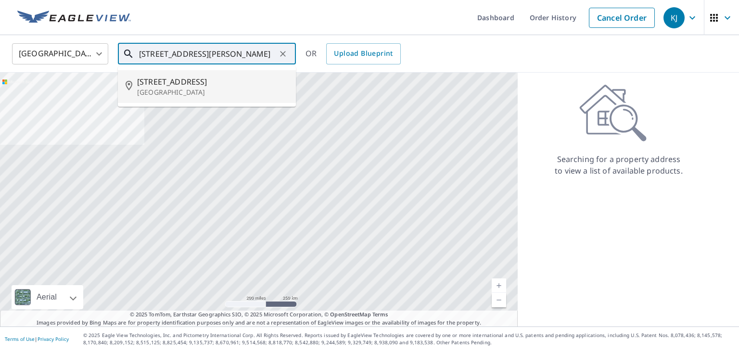  What do you see at coordinates (408, 339) in the screenshot?
I see `p: © 2025 Eagle View Technologies, Inc. and Pictometry International Corp. All Rights Reserved. Repo...` at bounding box center [408, 339].